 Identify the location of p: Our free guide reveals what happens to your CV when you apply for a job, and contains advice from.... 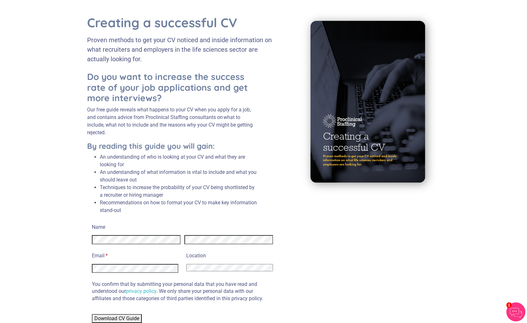
(172, 121).